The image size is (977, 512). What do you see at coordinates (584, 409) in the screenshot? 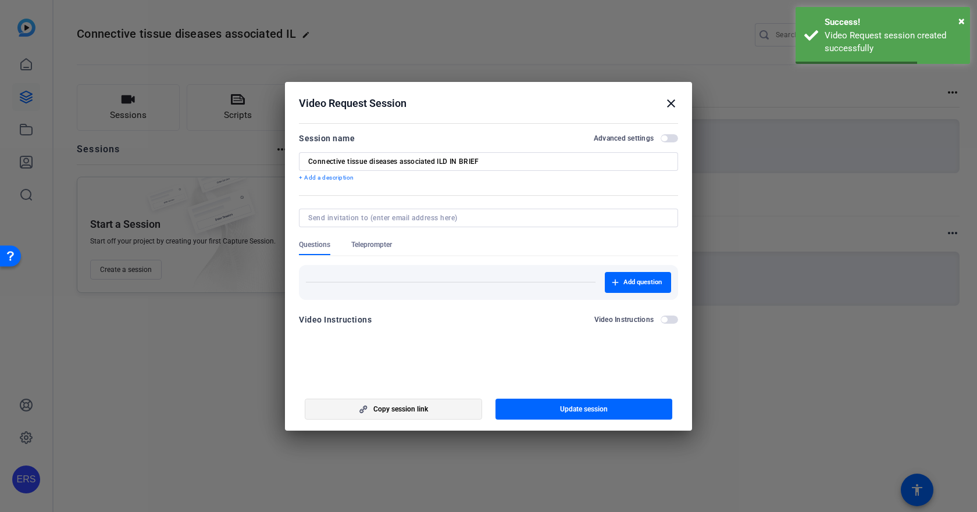
I see `button: Update session` at bounding box center [584, 409].